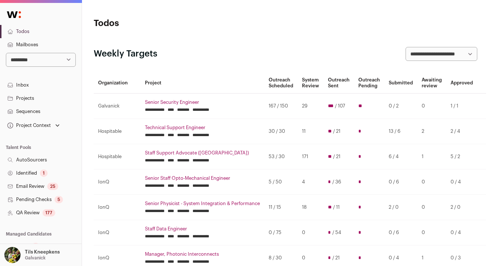  I want to click on td: 1 / 1, so click(462, 106).